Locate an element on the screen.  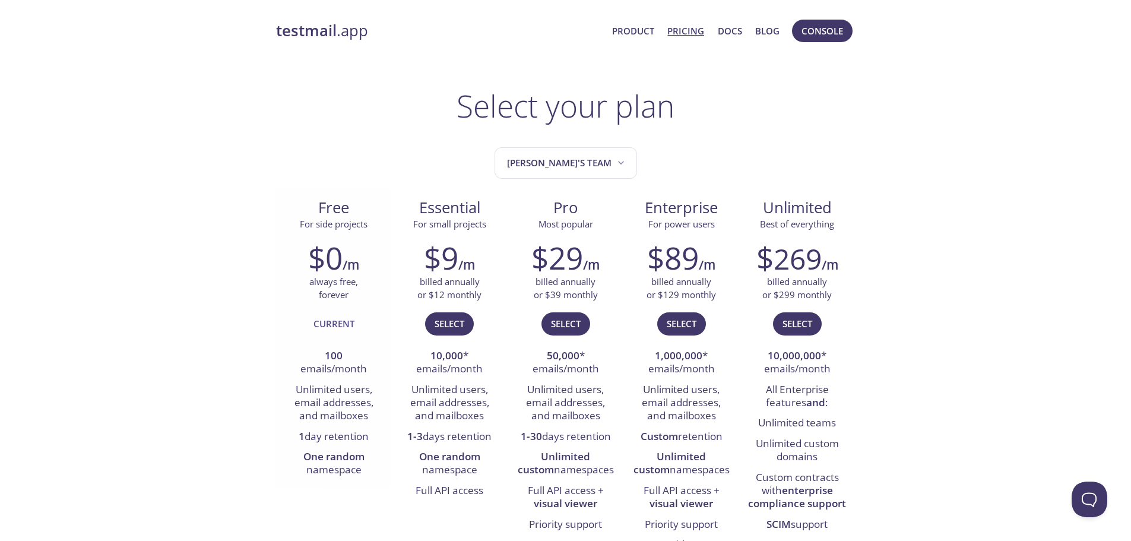
span: Enterprise is located at coordinates (681, 208).